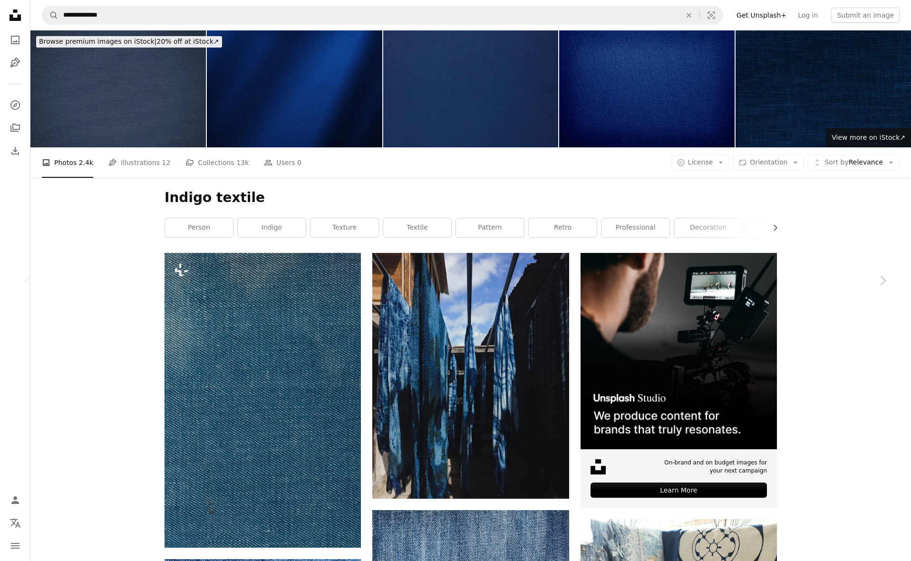  What do you see at coordinates (15, 523) in the screenshot?
I see `button: Language` at bounding box center [15, 523].